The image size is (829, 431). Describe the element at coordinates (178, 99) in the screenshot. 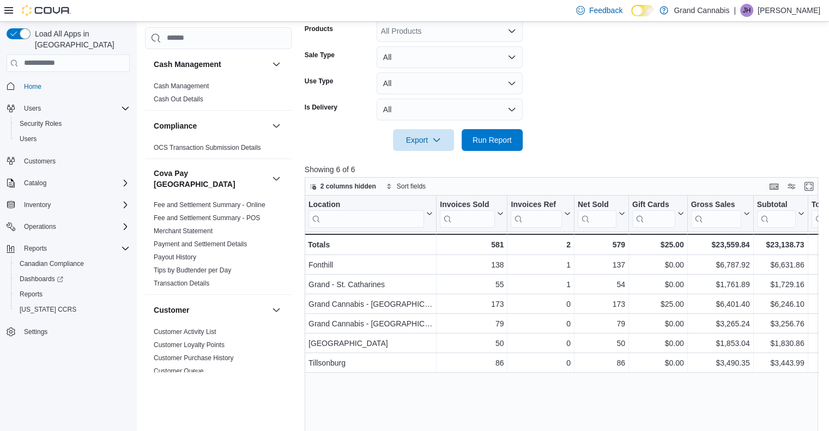

I see `a: Cash Out Details` at that location.